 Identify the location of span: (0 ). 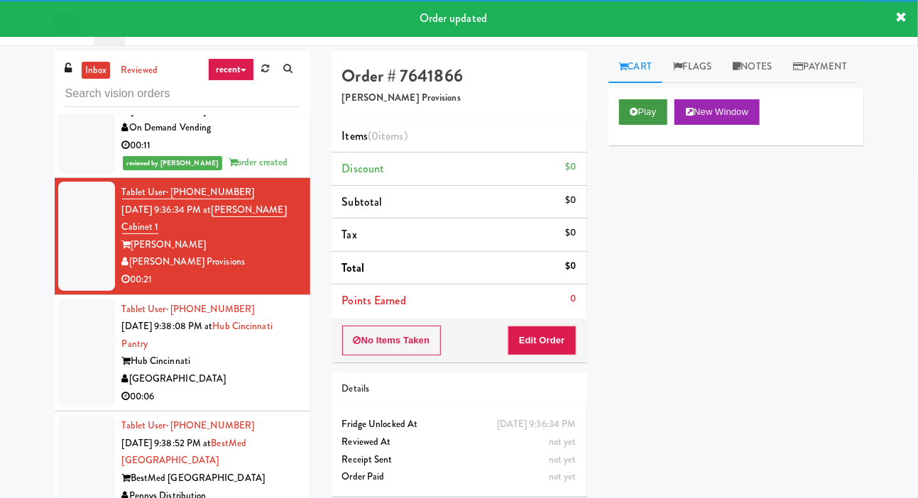
(388, 136).